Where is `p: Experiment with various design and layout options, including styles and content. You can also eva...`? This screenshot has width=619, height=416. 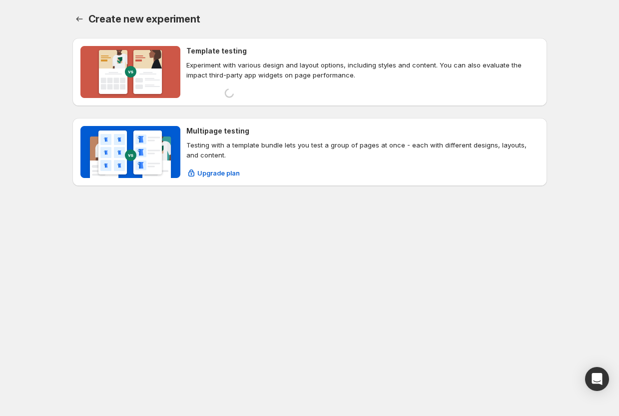
p: Experiment with various design and layout options, including styles and content. You can also eva... is located at coordinates (363, 70).